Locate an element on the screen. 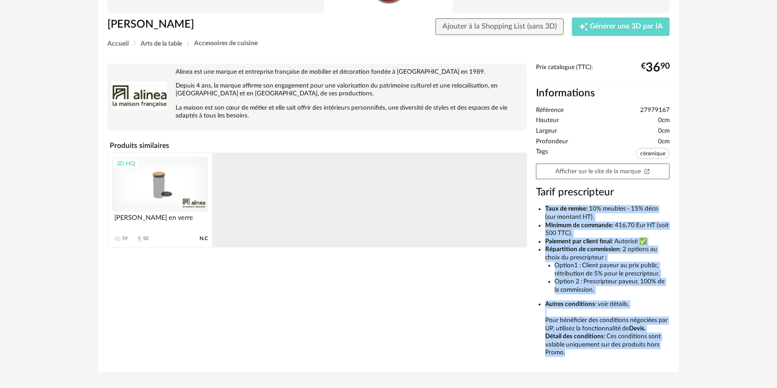  span: Arts de la table is located at coordinates (161, 44).